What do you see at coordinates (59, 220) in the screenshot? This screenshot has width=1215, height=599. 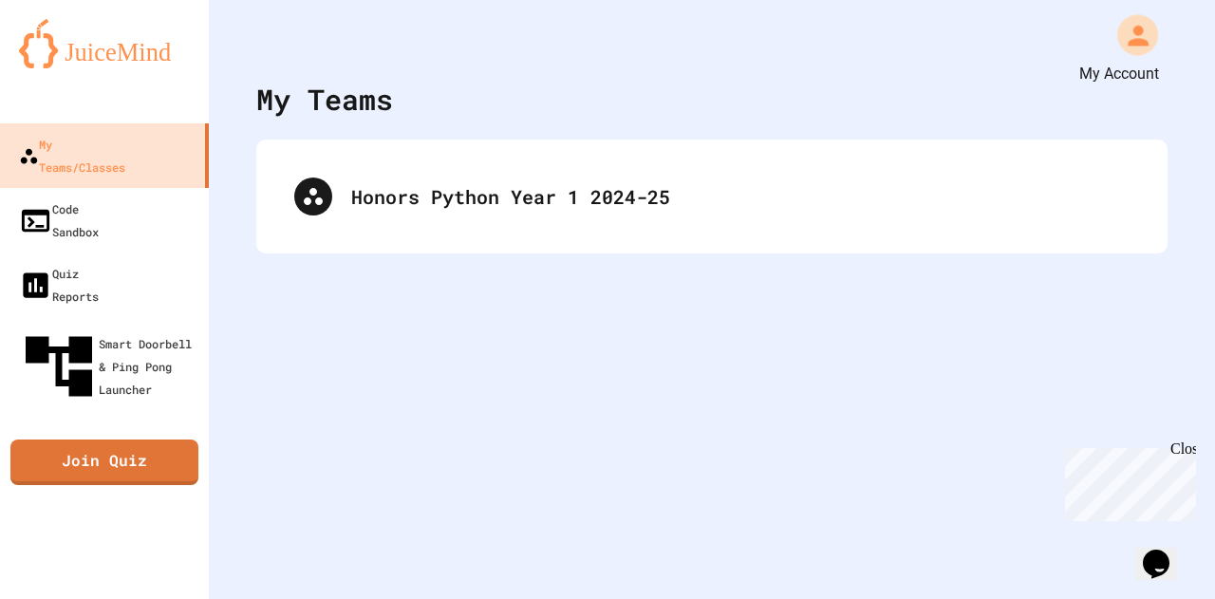 I see `div: Code Sandbox` at bounding box center [59, 220].